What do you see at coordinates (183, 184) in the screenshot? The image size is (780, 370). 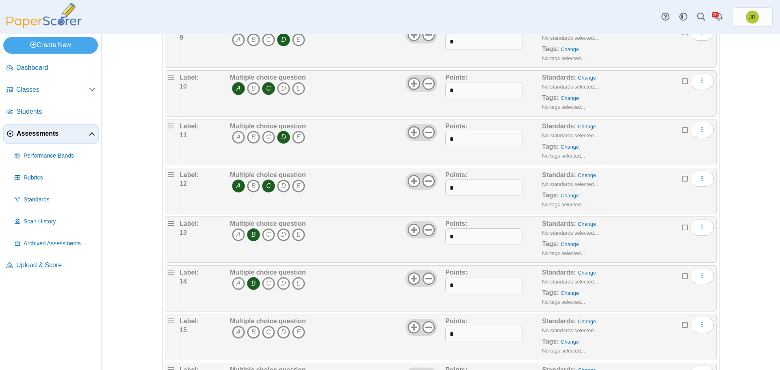 I see `b: 12` at bounding box center [183, 184].